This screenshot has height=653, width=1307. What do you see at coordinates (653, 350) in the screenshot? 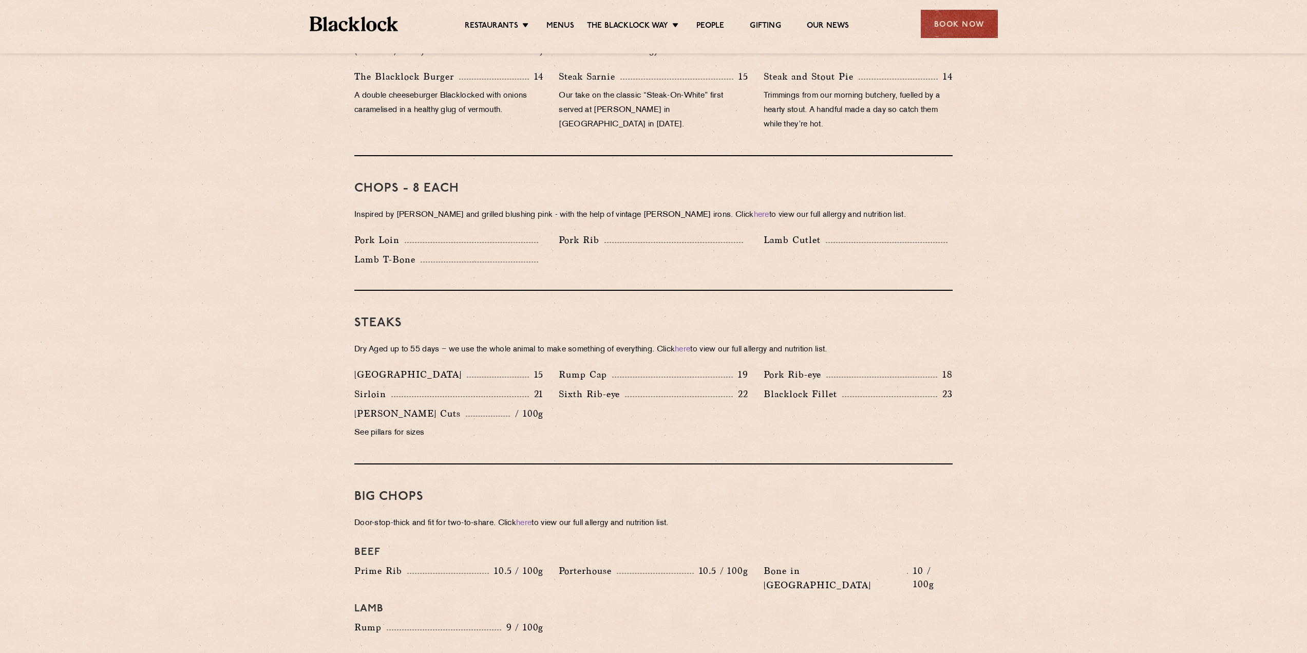
I see `p: Dry Aged up to 55 days − we use the whole animal to make something of everything. Click to view o...` at bounding box center [653, 350].